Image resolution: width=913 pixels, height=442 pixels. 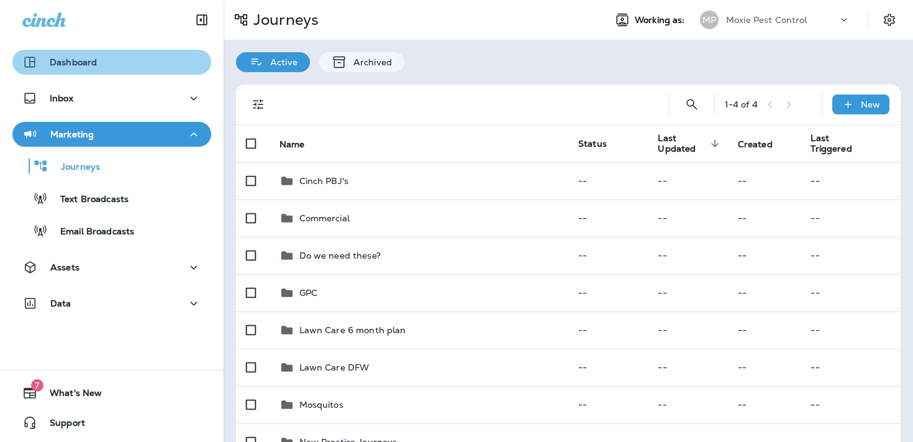 I want to click on p: Lawn Care 6 month plan, so click(x=353, y=330).